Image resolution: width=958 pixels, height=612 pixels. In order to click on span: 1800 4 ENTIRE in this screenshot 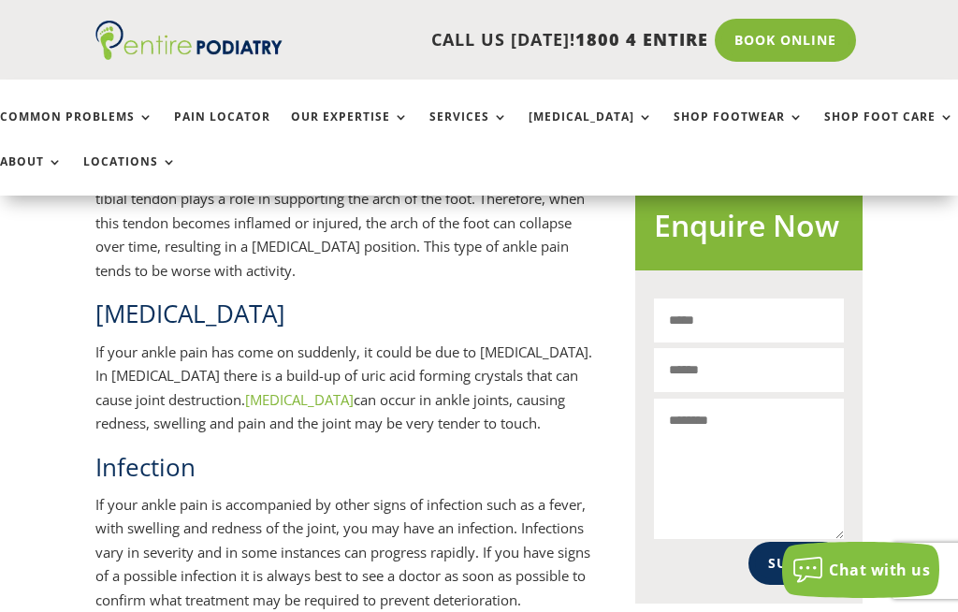, I will do `click(642, 39)`.